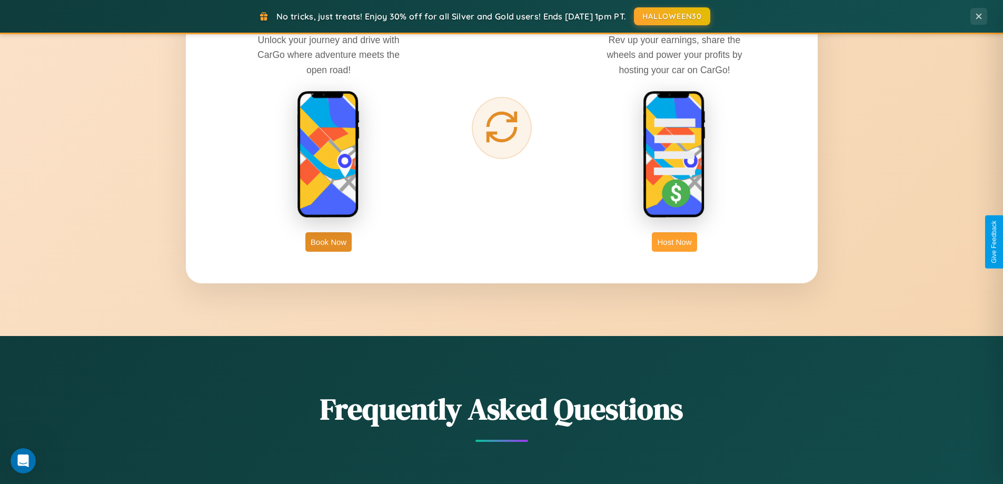  I want to click on img: host phone, so click(675, 155).